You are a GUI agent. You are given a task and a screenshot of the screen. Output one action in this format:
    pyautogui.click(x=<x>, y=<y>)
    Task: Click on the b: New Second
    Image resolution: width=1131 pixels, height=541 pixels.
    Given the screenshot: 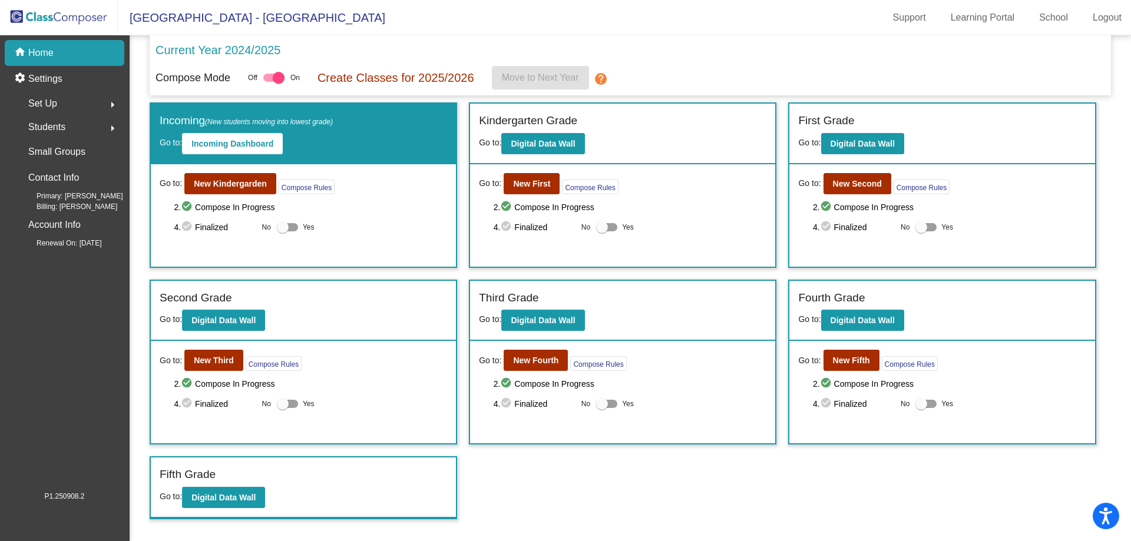 What is the action you would take?
    pyautogui.click(x=857, y=184)
    